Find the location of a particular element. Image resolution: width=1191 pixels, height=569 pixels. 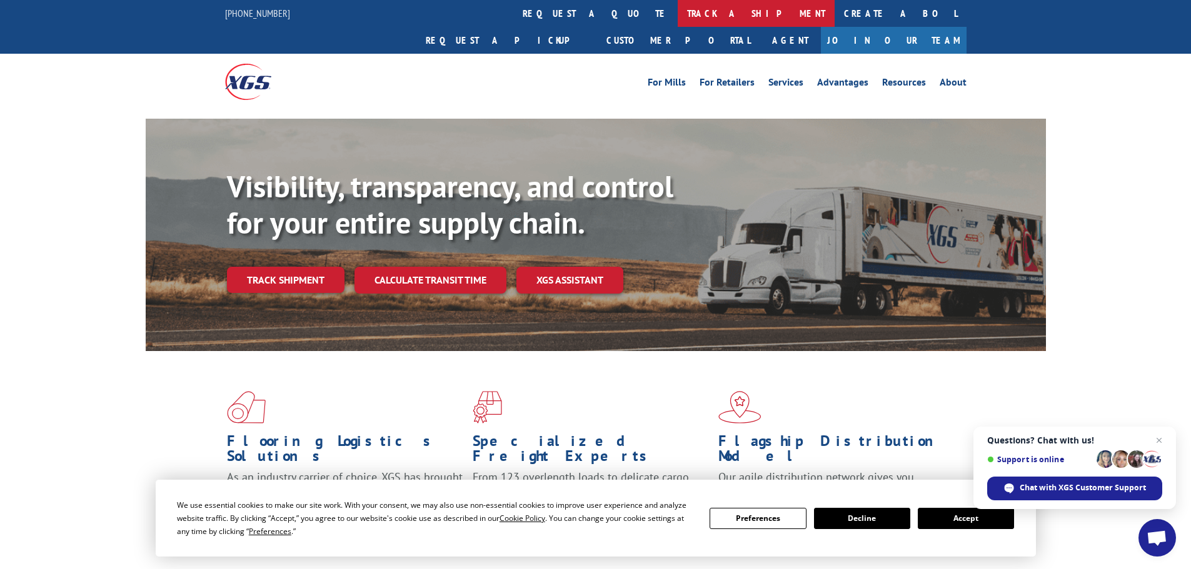

button: Decline is located at coordinates (862, 519).